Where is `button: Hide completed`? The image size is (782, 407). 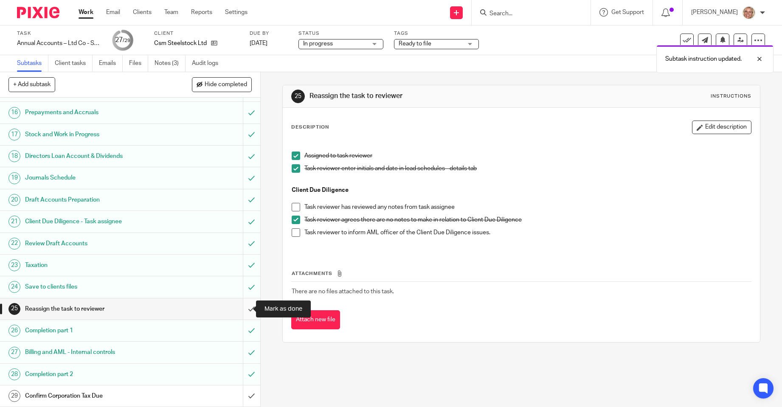
button: Hide completed is located at coordinates (222, 84).